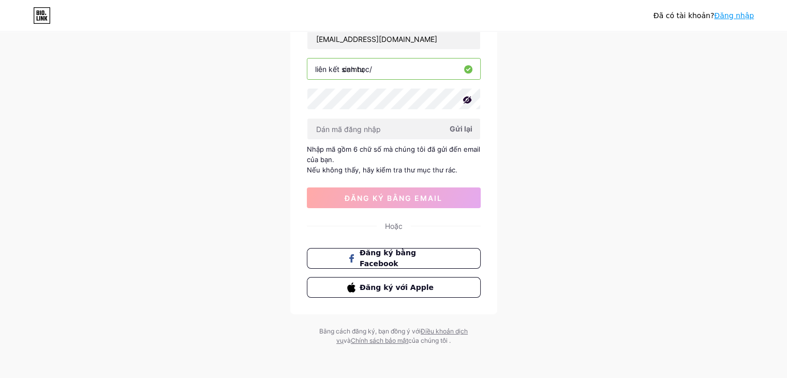  What do you see at coordinates (394, 258) in the screenshot?
I see `button: Đăng ký bằng Facebook` at bounding box center [394, 258].